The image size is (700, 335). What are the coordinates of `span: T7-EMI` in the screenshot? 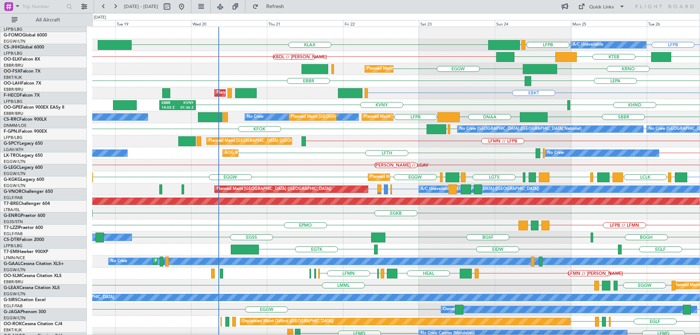 It's located at (11, 252).